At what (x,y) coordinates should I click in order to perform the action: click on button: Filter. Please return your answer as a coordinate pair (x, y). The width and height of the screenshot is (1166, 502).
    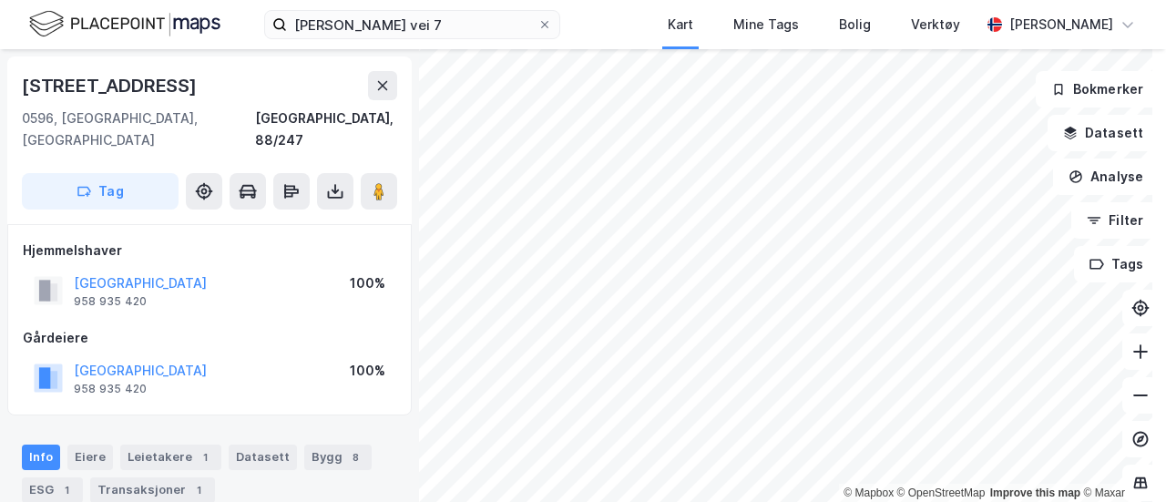
    Looking at the image, I should click on (1115, 220).